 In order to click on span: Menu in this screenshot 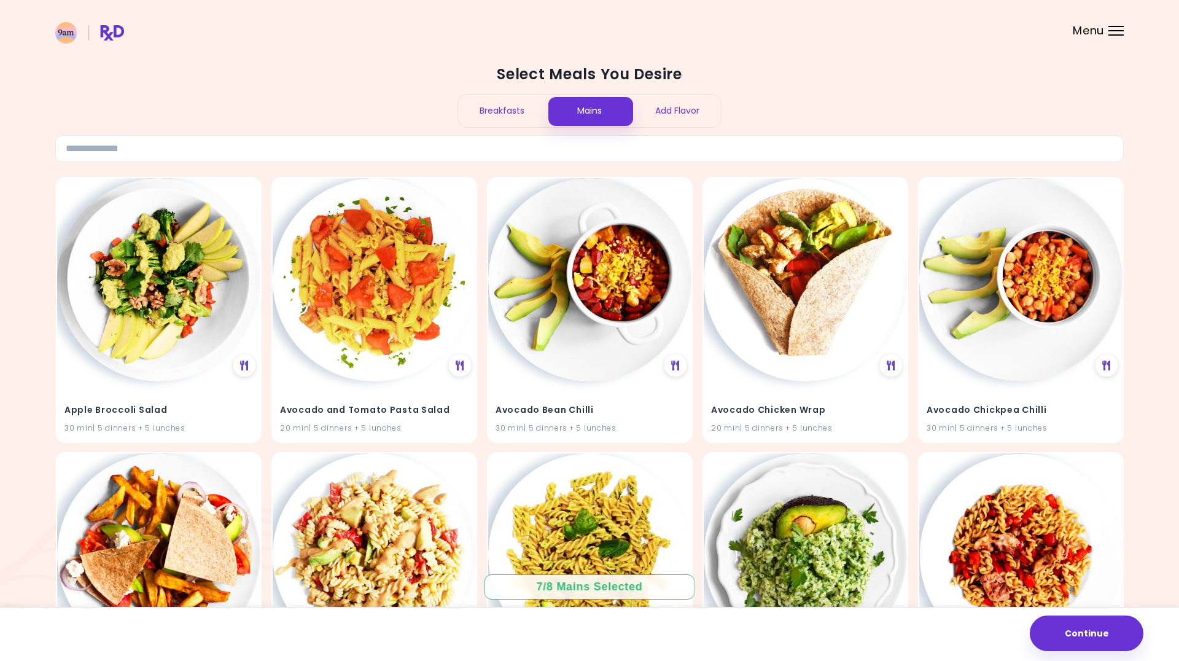, I will do `click(1088, 31)`.